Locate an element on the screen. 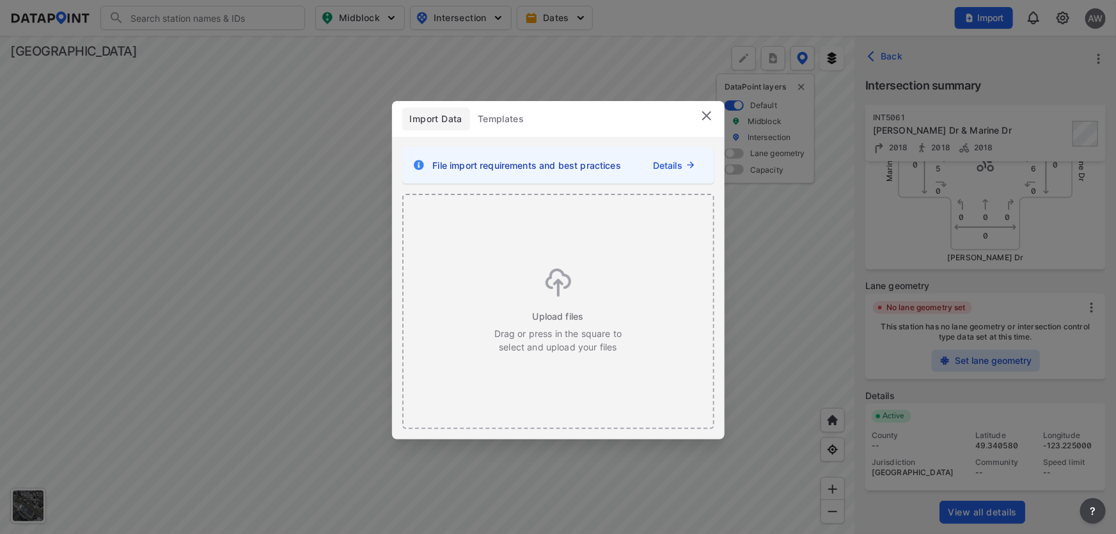 The width and height of the screenshot is (1116, 534). div: full width tabs example is located at coordinates (467, 119).